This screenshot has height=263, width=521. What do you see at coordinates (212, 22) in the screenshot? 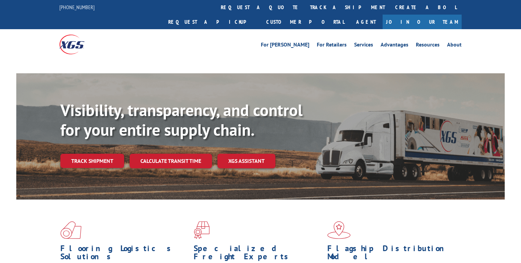
I see `a: Request a pickup` at bounding box center [212, 22].